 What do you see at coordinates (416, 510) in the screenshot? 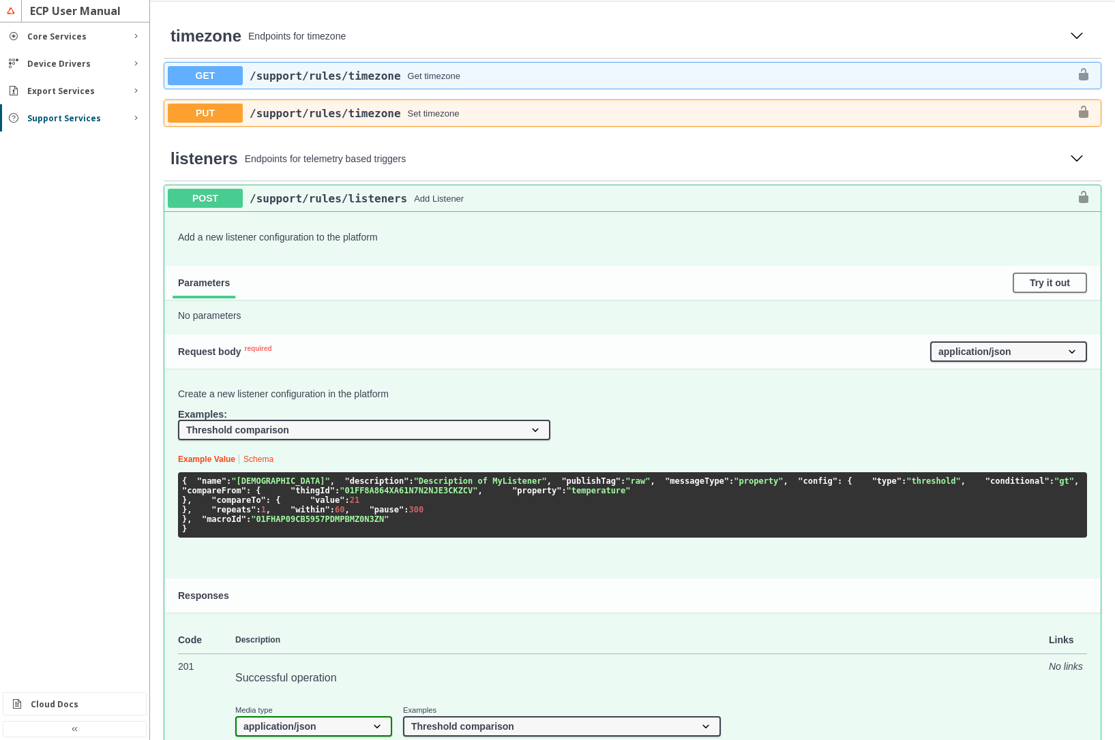
I see `span: 300` at bounding box center [416, 510].